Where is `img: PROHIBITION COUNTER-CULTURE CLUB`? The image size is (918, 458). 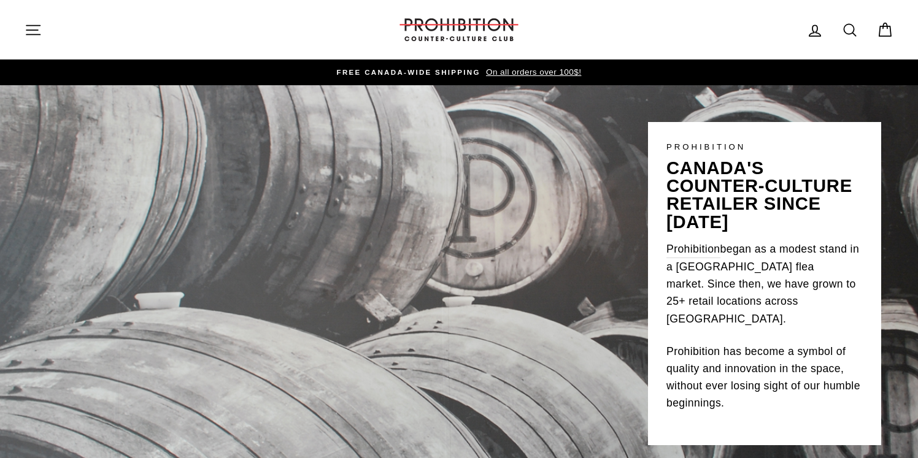
img: PROHIBITION COUNTER-CULTURE CLUB is located at coordinates (459, 29).